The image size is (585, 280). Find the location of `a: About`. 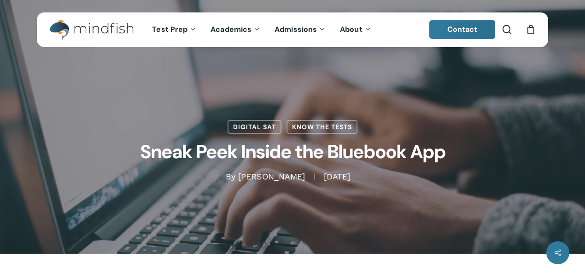

a: About is located at coordinates (356, 29).